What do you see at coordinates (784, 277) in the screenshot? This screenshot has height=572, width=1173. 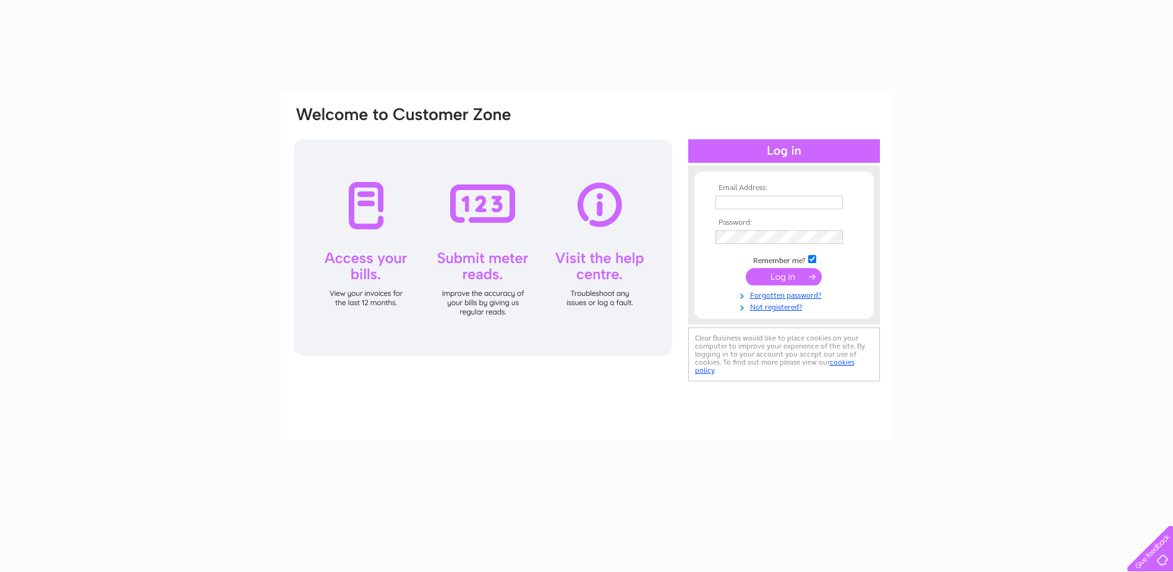 I see `input: Submit` at bounding box center [784, 277].